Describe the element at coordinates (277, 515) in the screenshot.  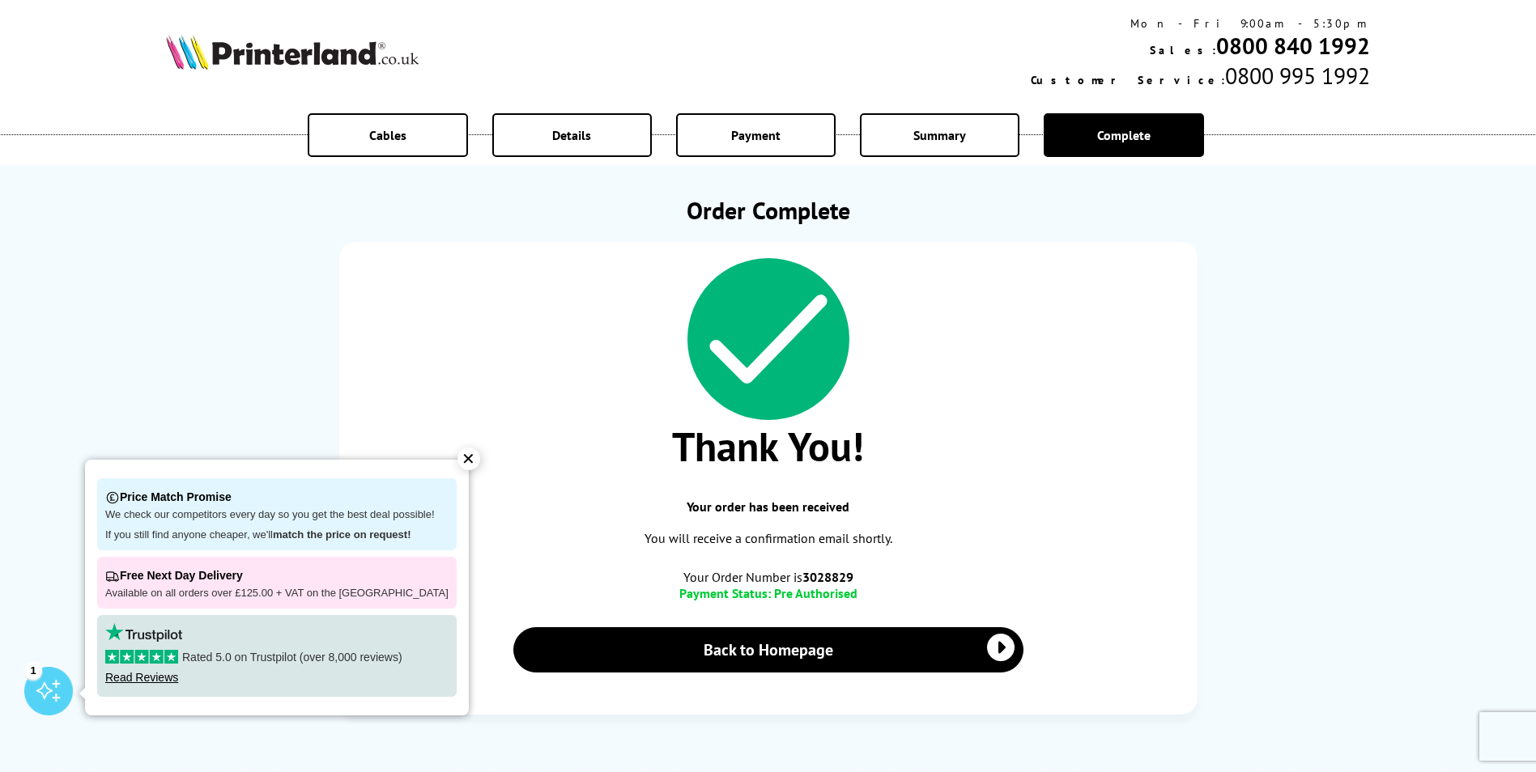
I see `p: We check our competitors every day so you get the best deal possible!` at that location.